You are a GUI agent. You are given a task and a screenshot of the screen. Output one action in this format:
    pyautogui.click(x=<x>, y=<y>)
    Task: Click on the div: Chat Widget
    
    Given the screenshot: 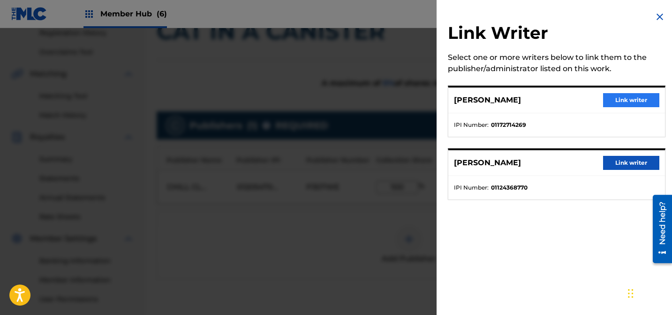 What is the action you would take?
    pyautogui.click(x=648, y=293)
    